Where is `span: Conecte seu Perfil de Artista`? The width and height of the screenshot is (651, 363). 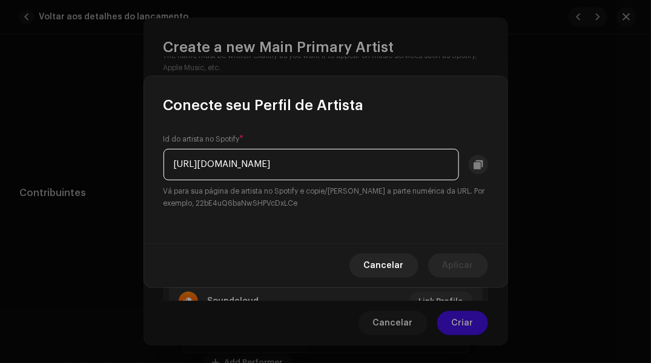 span: Conecte seu Perfil de Artista is located at coordinates (263, 105).